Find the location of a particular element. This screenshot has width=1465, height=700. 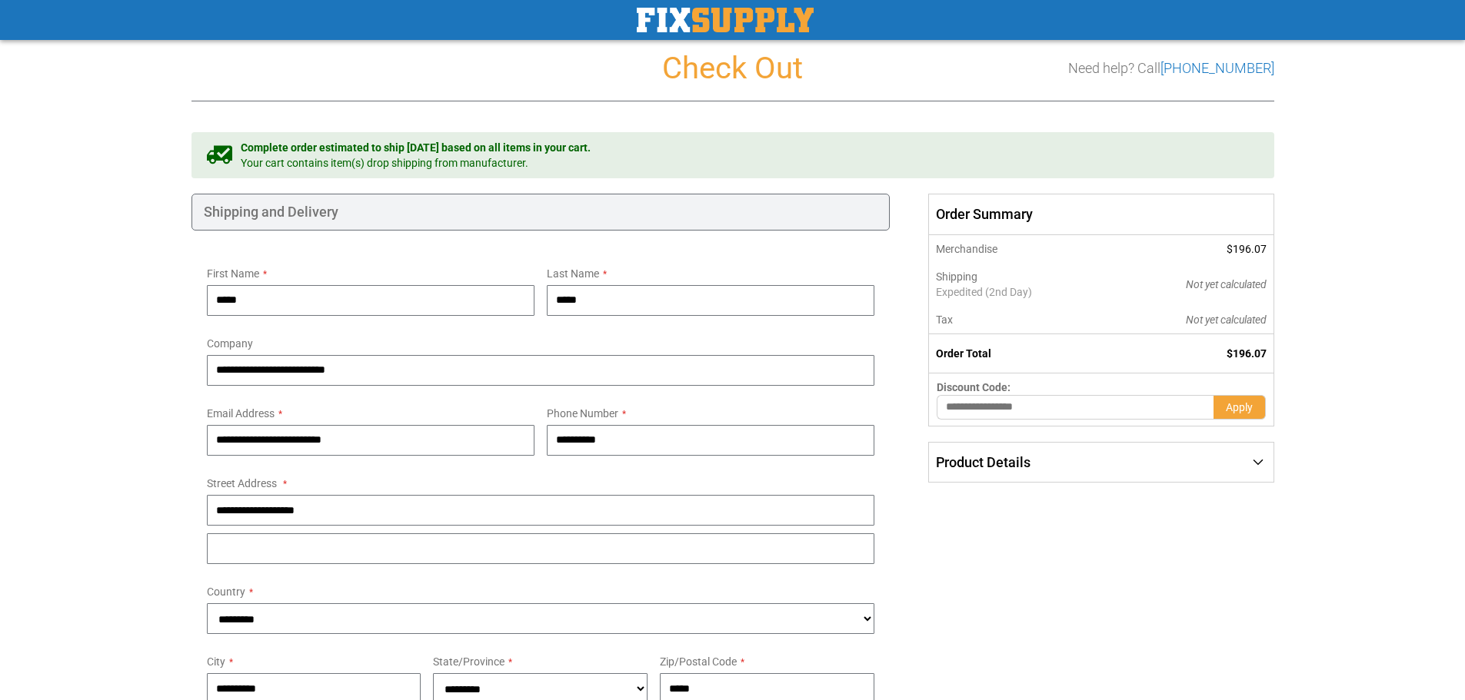

span: Country is located at coordinates (226, 592).